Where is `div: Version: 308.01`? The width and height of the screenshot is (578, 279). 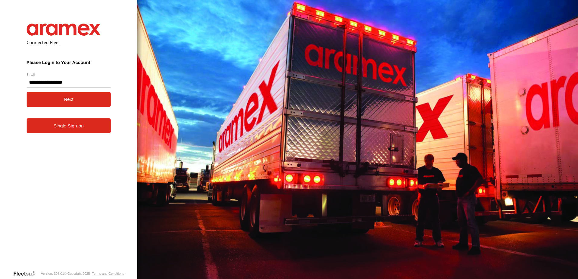
div: Version: 308.01 is located at coordinates (52, 274).